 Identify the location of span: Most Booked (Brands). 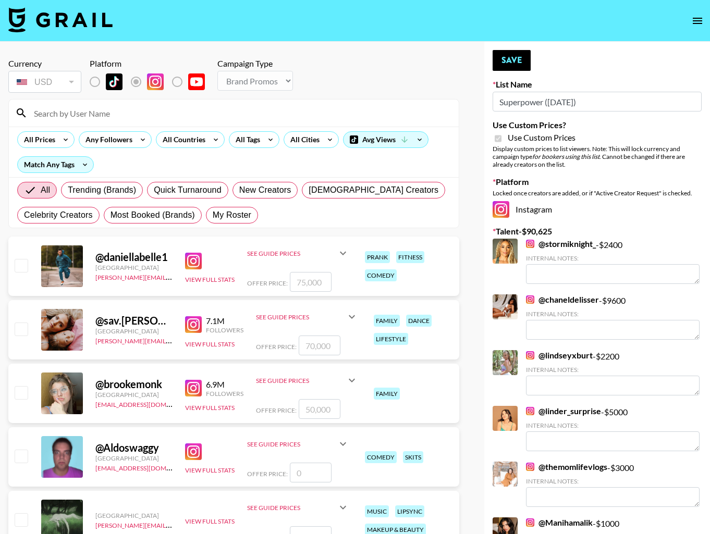
(153, 215).